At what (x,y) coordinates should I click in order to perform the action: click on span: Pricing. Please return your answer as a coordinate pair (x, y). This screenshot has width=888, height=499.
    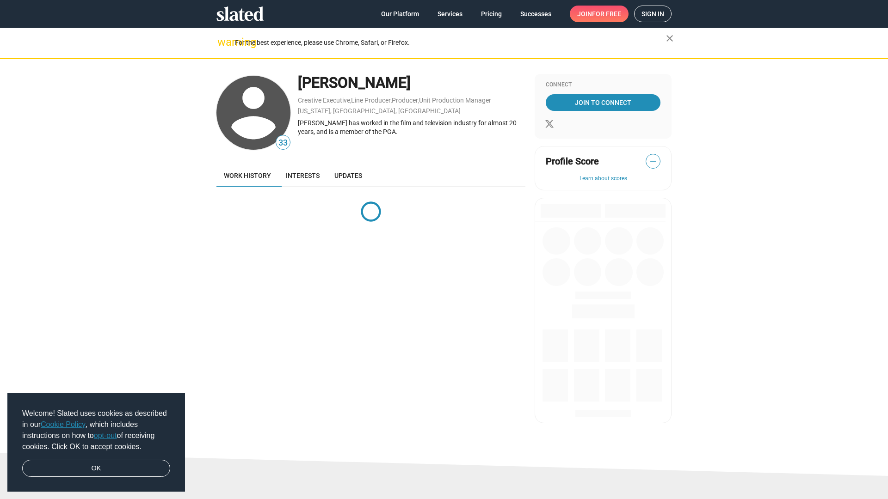
    Looking at the image, I should click on (491, 14).